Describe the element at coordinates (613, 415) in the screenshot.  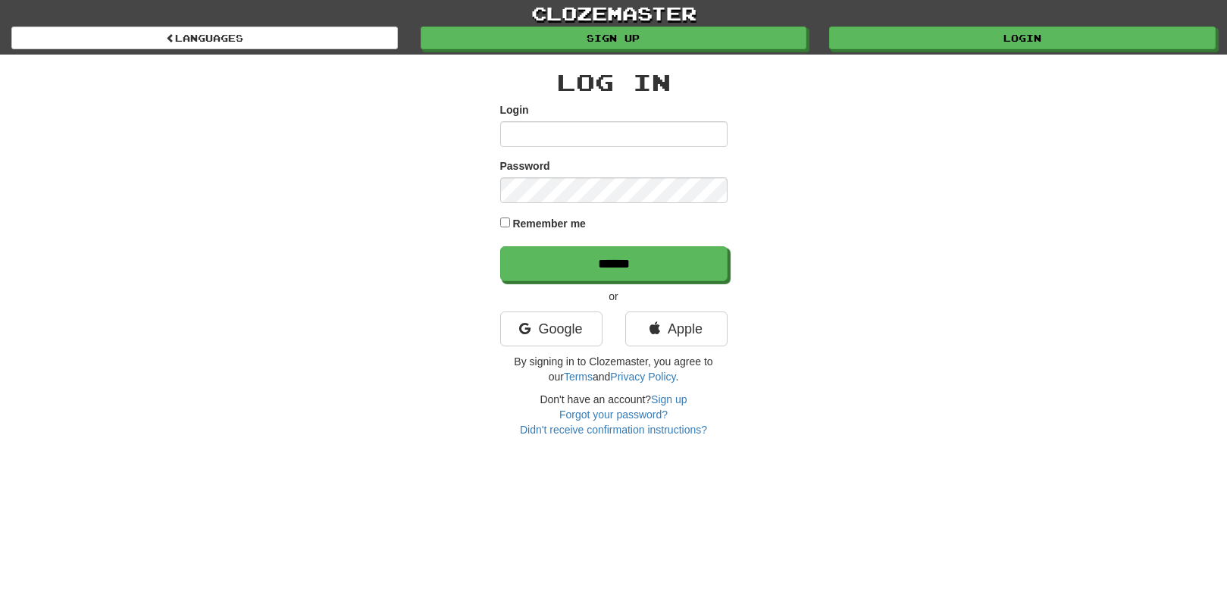
I see `a: Forgot your password?` at that location.